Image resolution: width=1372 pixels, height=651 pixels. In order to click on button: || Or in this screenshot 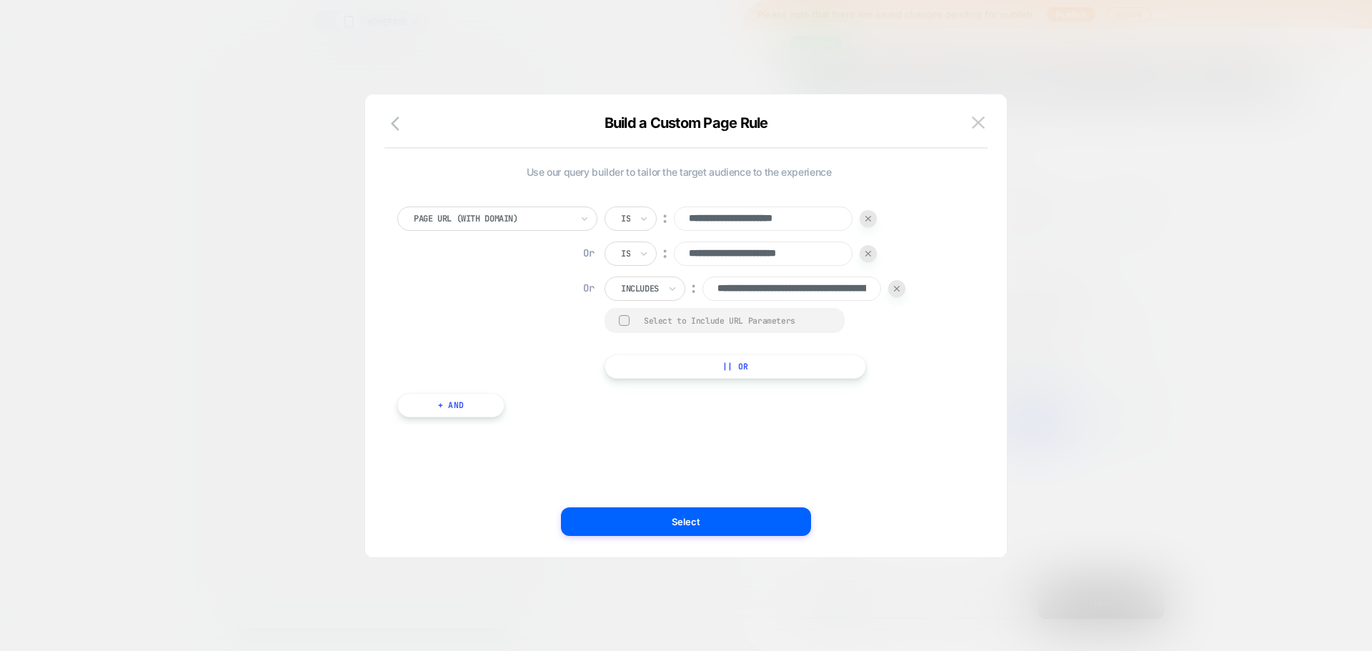, I will do `click(735, 367)`.